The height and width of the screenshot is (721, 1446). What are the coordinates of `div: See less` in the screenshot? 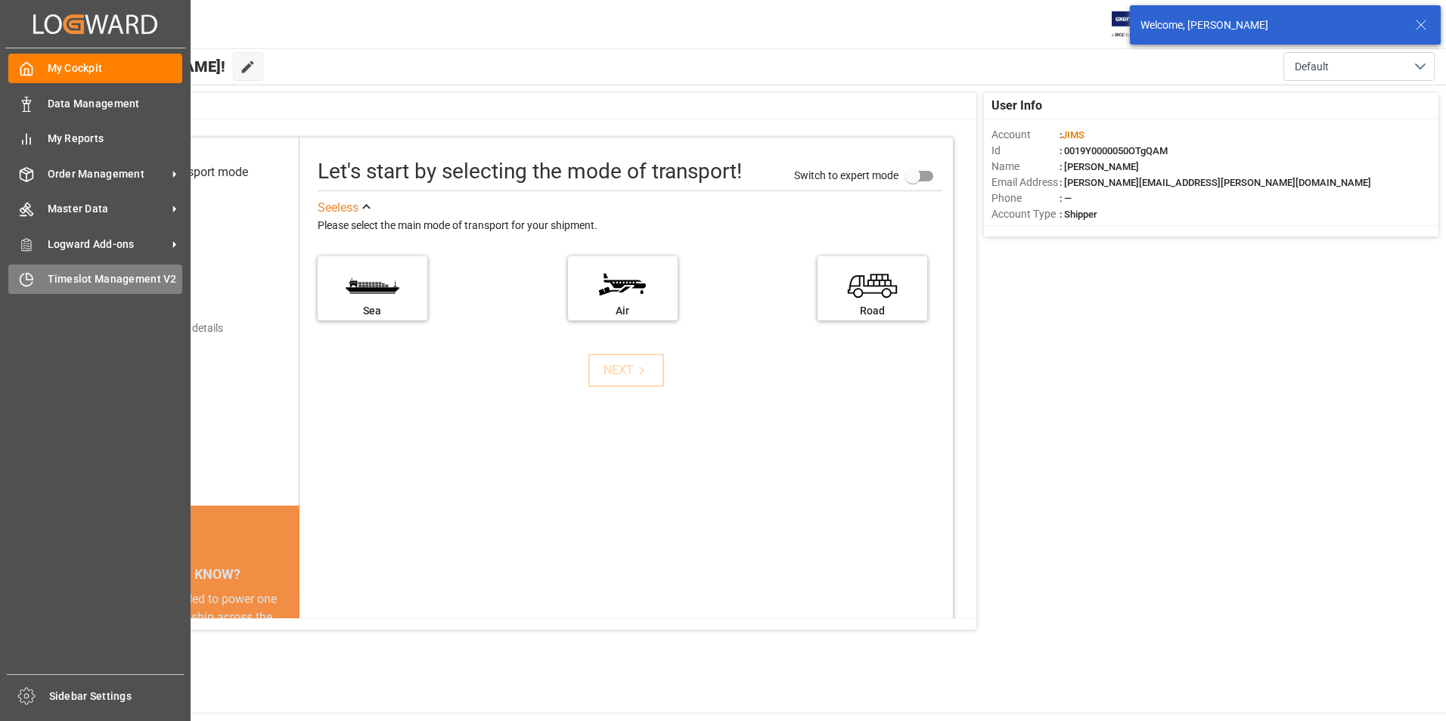 It's located at (338, 208).